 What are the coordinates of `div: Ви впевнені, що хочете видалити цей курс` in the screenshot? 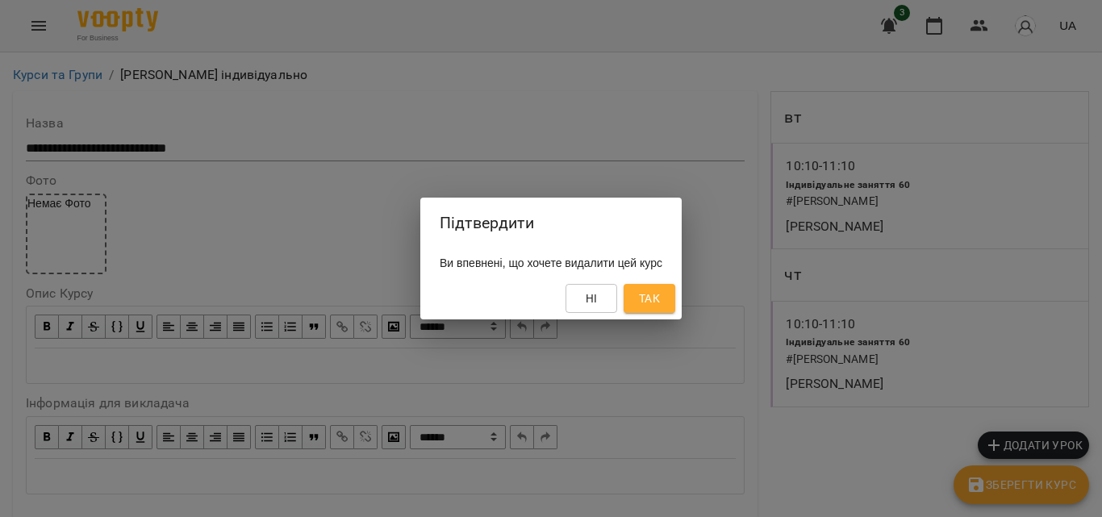 It's located at (551, 263).